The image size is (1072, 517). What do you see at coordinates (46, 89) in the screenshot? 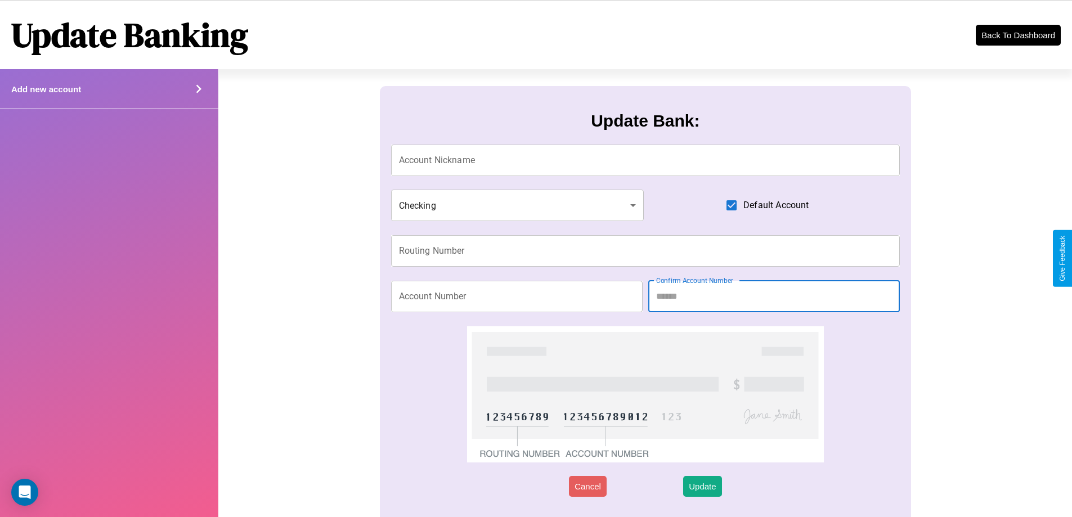
I see `h4: Add new account` at bounding box center [46, 89].